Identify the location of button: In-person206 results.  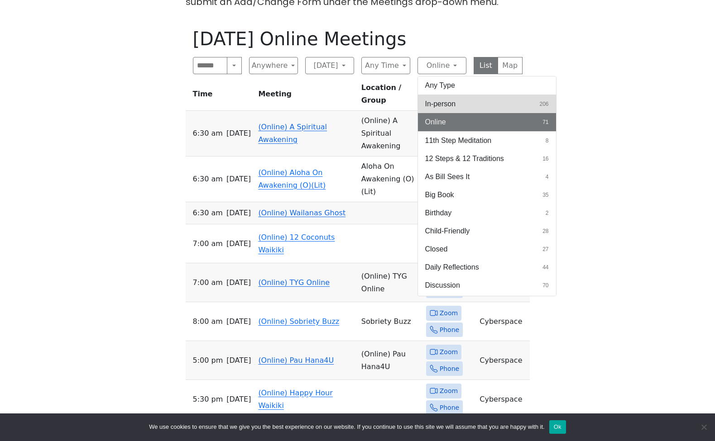
(487, 104).